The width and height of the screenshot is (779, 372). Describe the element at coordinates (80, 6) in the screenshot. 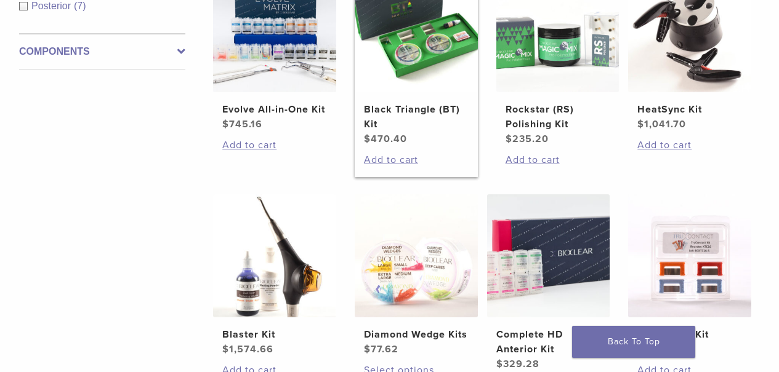

I see `span: (7)` at that location.